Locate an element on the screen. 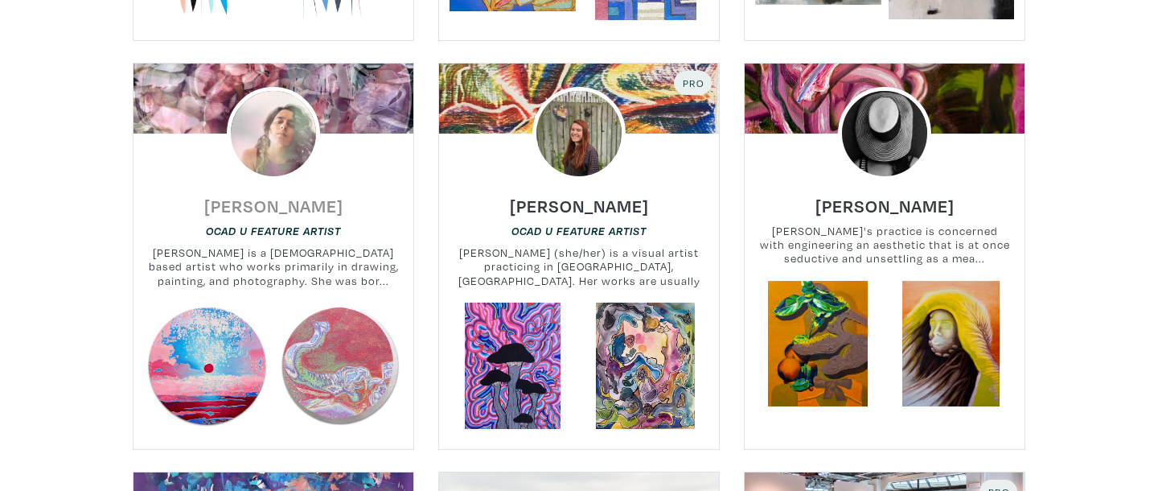  span: Pro is located at coordinates (692, 83).